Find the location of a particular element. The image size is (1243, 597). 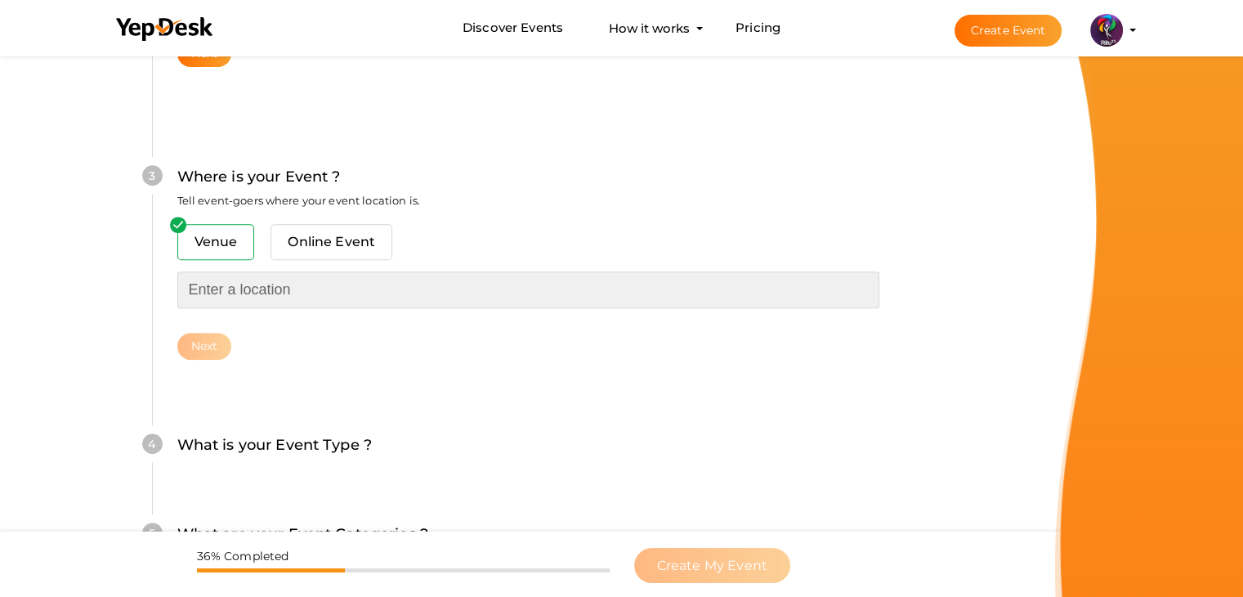

label: 36% Completed is located at coordinates (243, 556).